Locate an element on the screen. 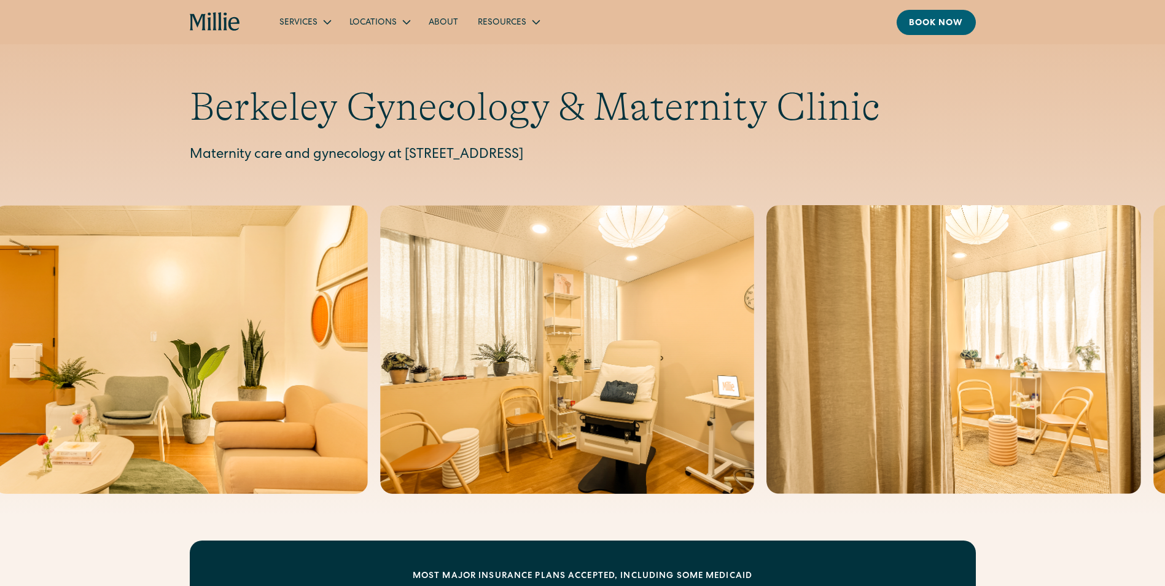 The image size is (1165, 586). div: Book now is located at coordinates (936, 23).